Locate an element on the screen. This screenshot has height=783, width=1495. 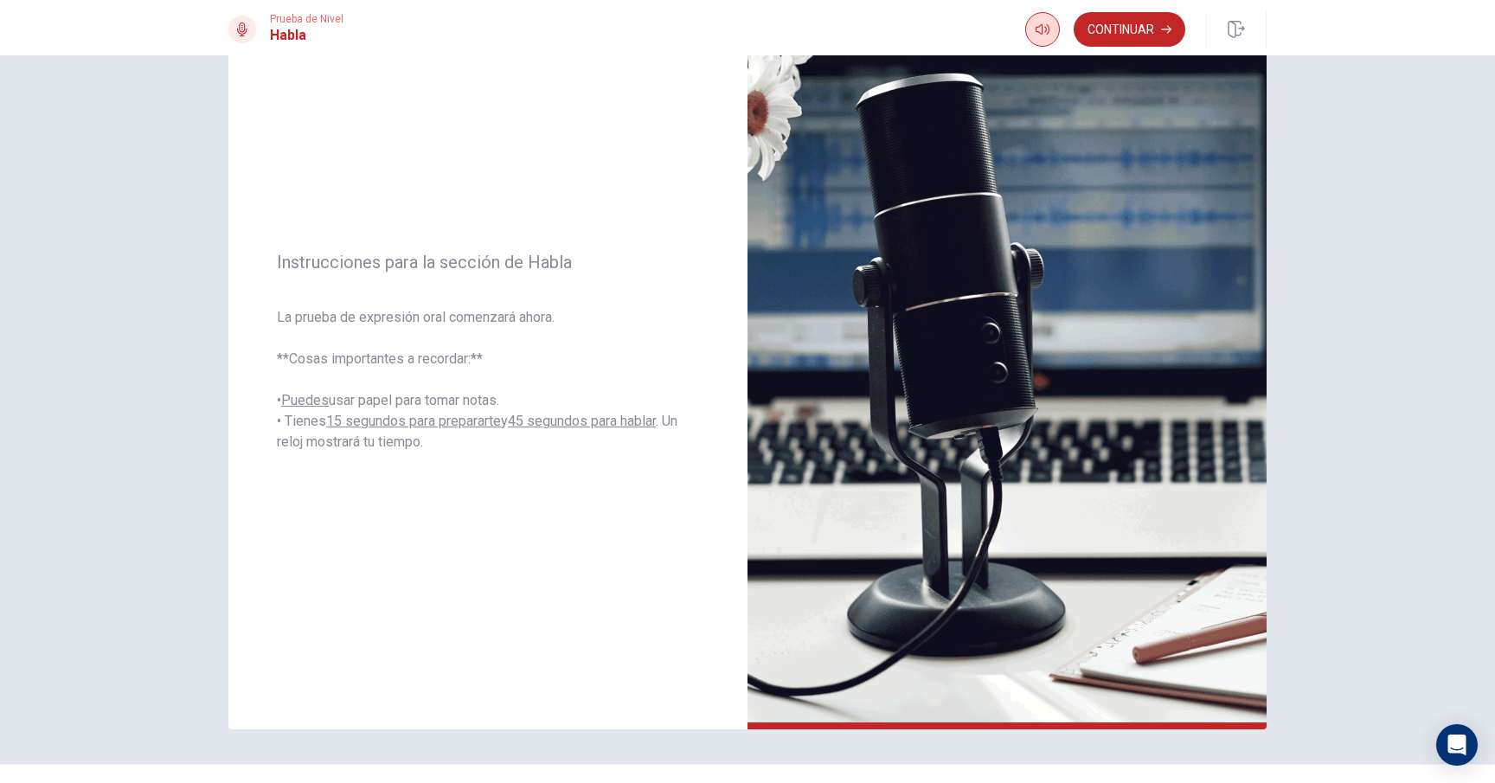
span: Instrucciones para la sección de Habla is located at coordinates (488, 262).